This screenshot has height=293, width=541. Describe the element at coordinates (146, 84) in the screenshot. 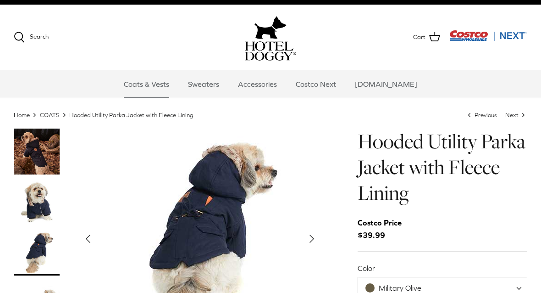

I see `a: Coats & Vests` at that location.